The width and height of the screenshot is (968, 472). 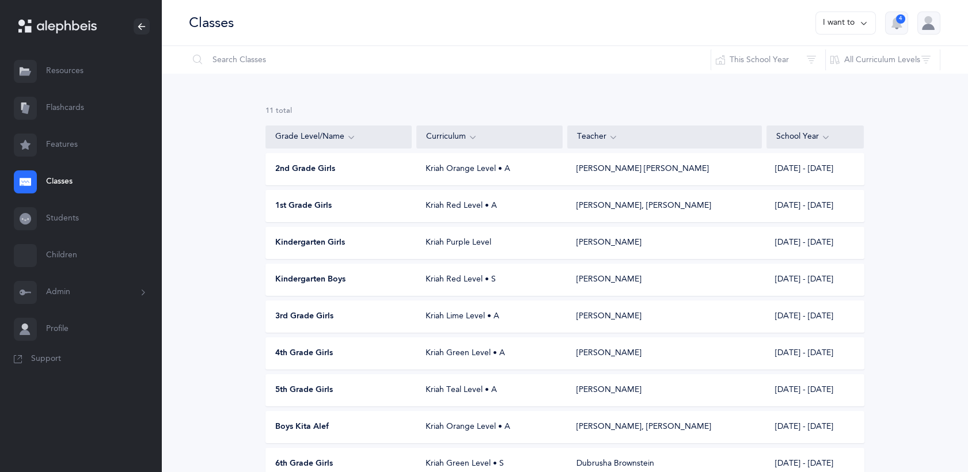 What do you see at coordinates (768, 60) in the screenshot?
I see `button: This School Year` at bounding box center [768, 60].